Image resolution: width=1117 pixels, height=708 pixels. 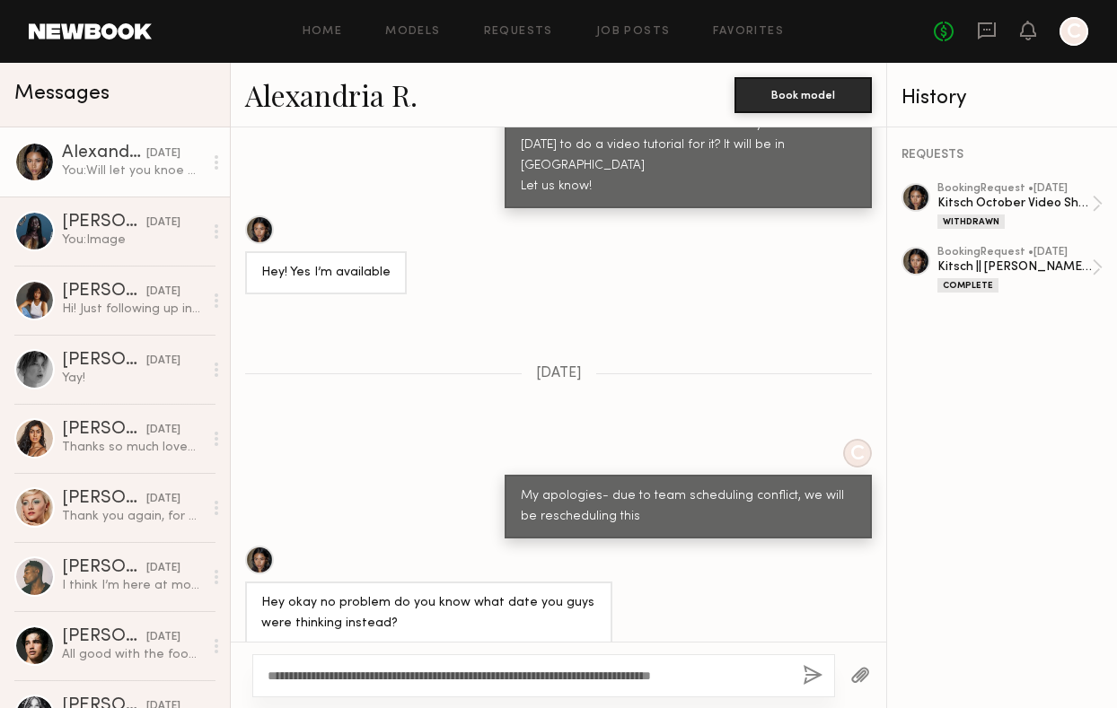 I want to click on div: Withdrawn, so click(x=970, y=222).